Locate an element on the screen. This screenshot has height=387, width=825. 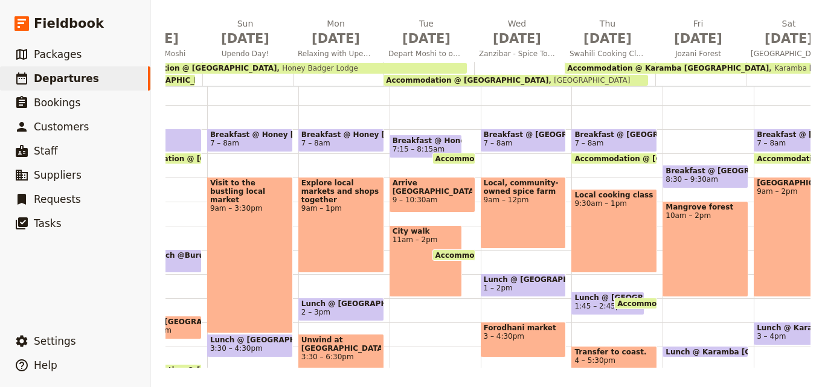
span: 8:30 – 9:30am is located at coordinates (692, 179).